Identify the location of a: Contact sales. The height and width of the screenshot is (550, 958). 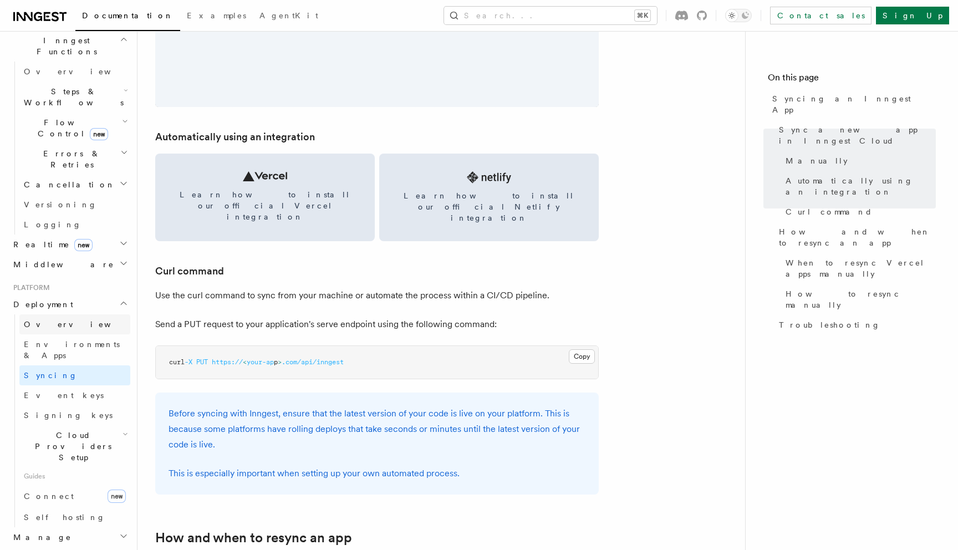
(820, 16).